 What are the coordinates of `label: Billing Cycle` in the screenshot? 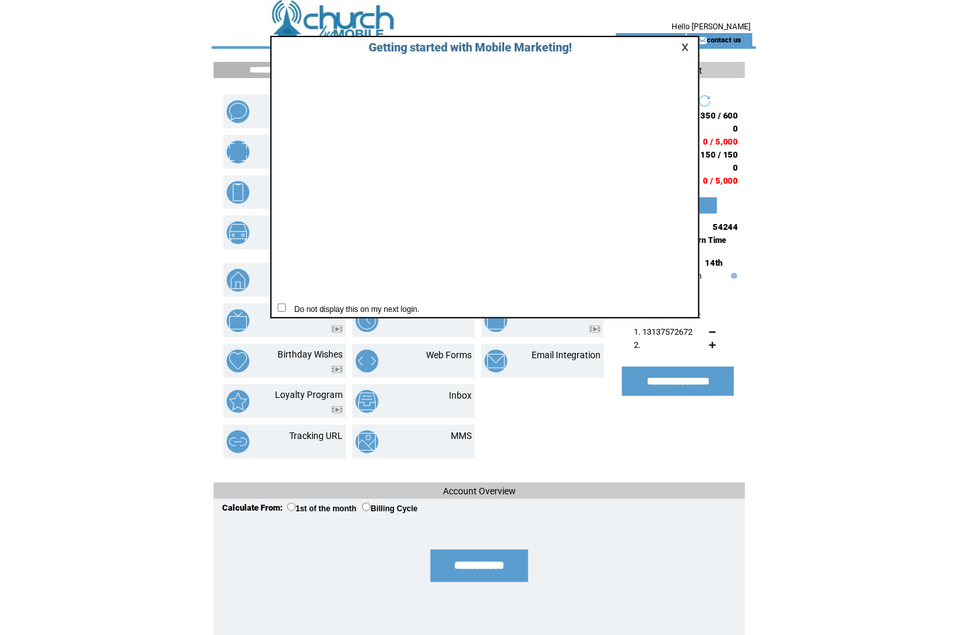 It's located at (389, 509).